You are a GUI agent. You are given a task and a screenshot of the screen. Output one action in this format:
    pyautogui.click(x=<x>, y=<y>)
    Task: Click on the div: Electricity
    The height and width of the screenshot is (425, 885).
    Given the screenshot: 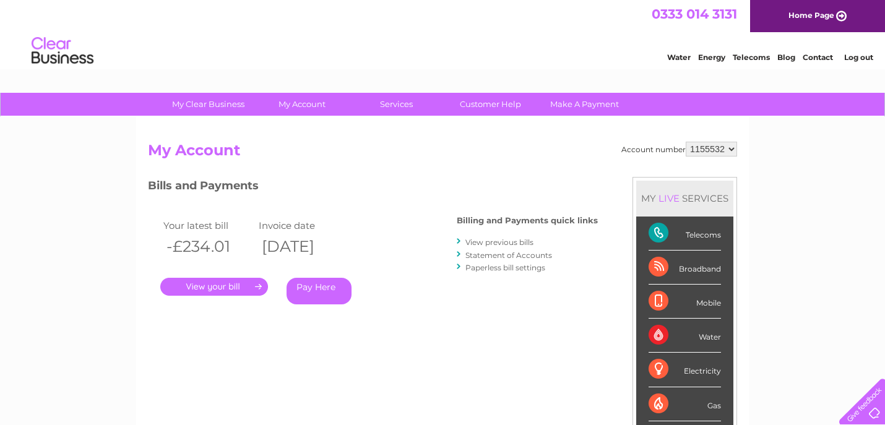 What is the action you would take?
    pyautogui.click(x=685, y=370)
    